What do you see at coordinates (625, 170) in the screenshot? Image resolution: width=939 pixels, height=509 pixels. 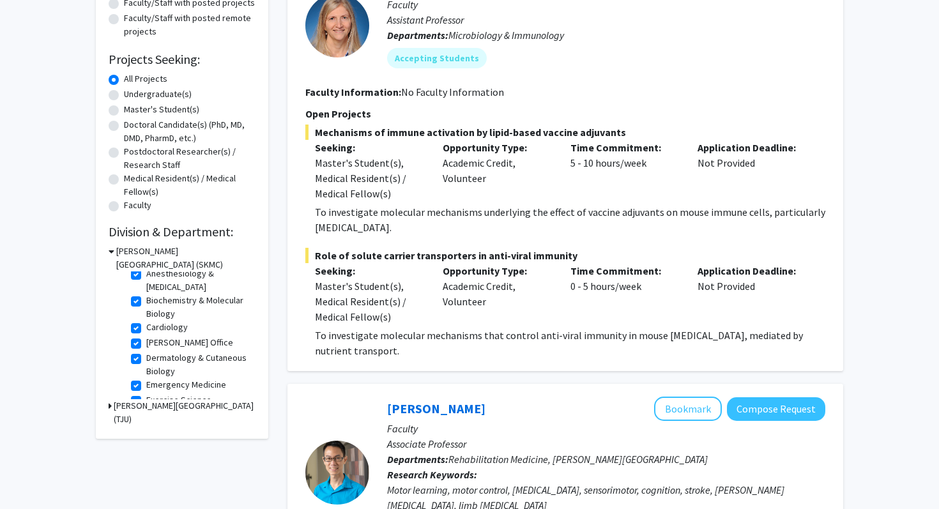 I see `div: 5 - 10 hours/week` at bounding box center [625, 170].